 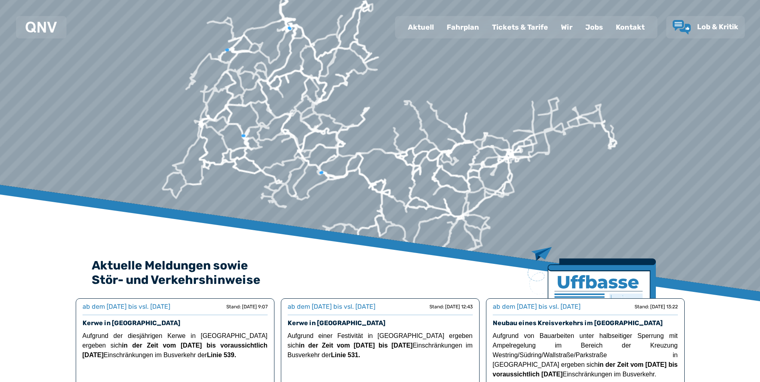 What do you see at coordinates (630, 27) in the screenshot?
I see `a: Kontakt` at bounding box center [630, 27].